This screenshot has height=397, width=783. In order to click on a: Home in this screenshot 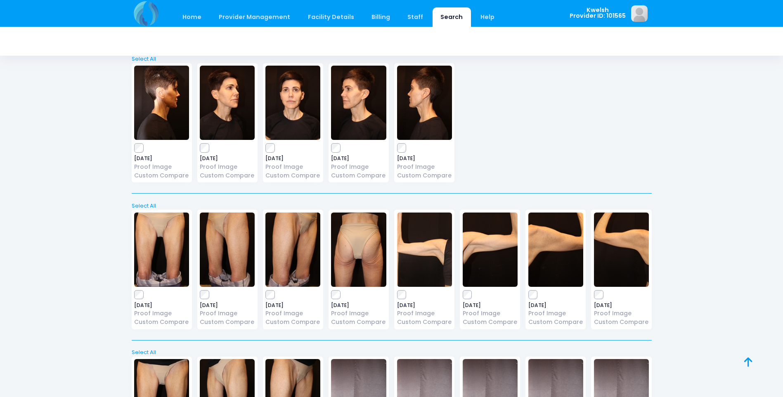, I will do `click(192, 17)`.